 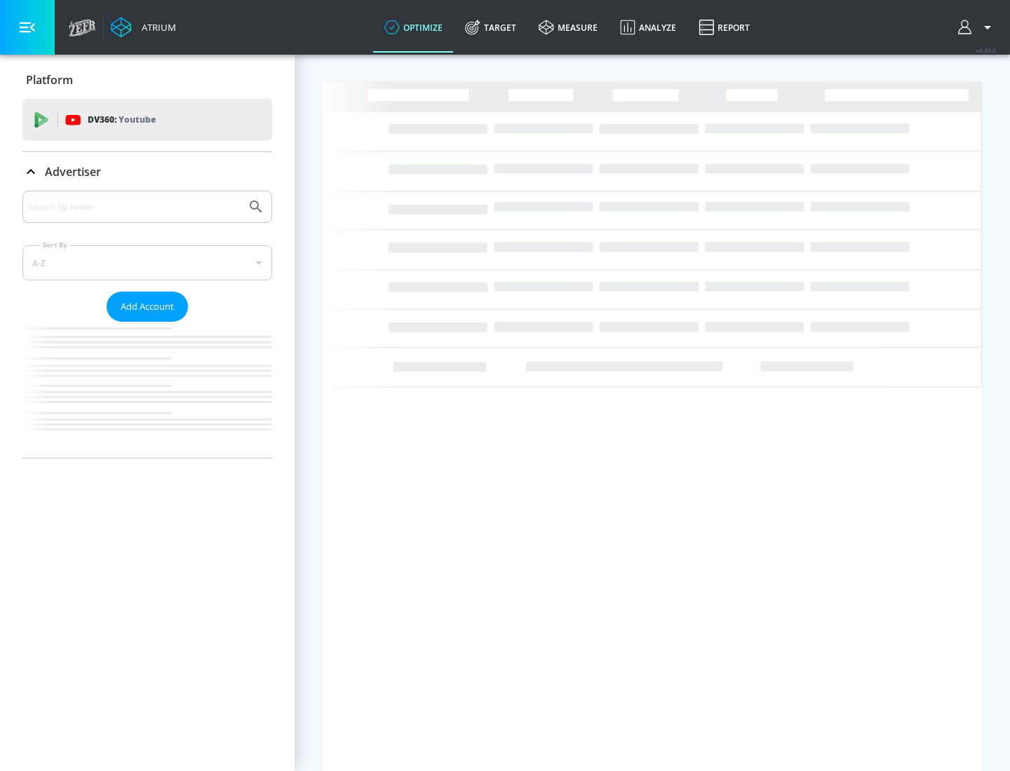 I want to click on div: Atrium, so click(x=156, y=27).